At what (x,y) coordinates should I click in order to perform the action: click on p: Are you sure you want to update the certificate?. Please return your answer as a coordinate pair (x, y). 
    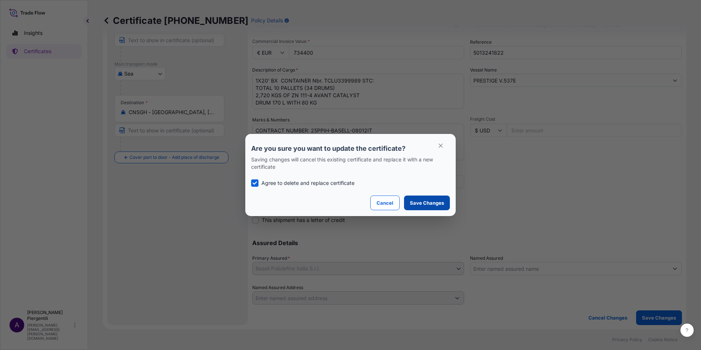
    Looking at the image, I should click on (351, 149).